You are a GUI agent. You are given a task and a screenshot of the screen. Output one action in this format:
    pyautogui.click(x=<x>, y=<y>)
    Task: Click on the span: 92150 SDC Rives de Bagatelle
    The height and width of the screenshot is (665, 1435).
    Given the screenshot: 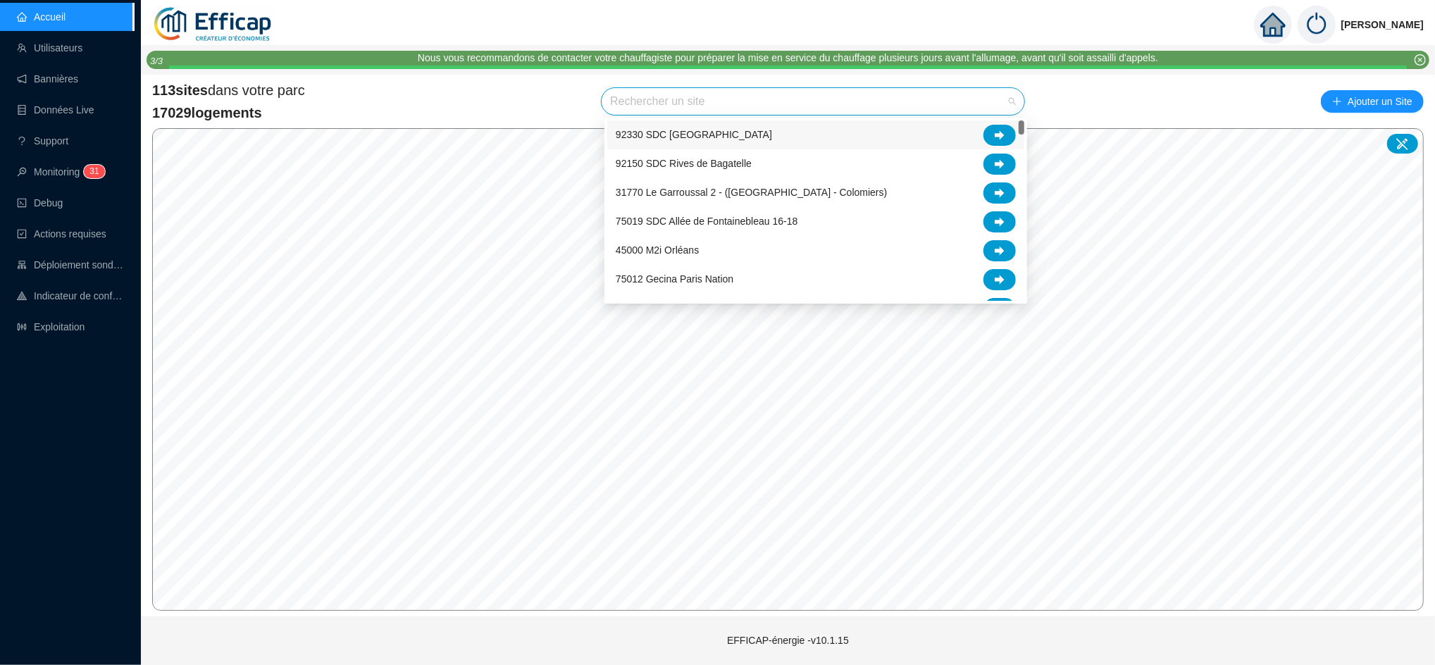 What is the action you would take?
    pyautogui.click(x=683, y=163)
    